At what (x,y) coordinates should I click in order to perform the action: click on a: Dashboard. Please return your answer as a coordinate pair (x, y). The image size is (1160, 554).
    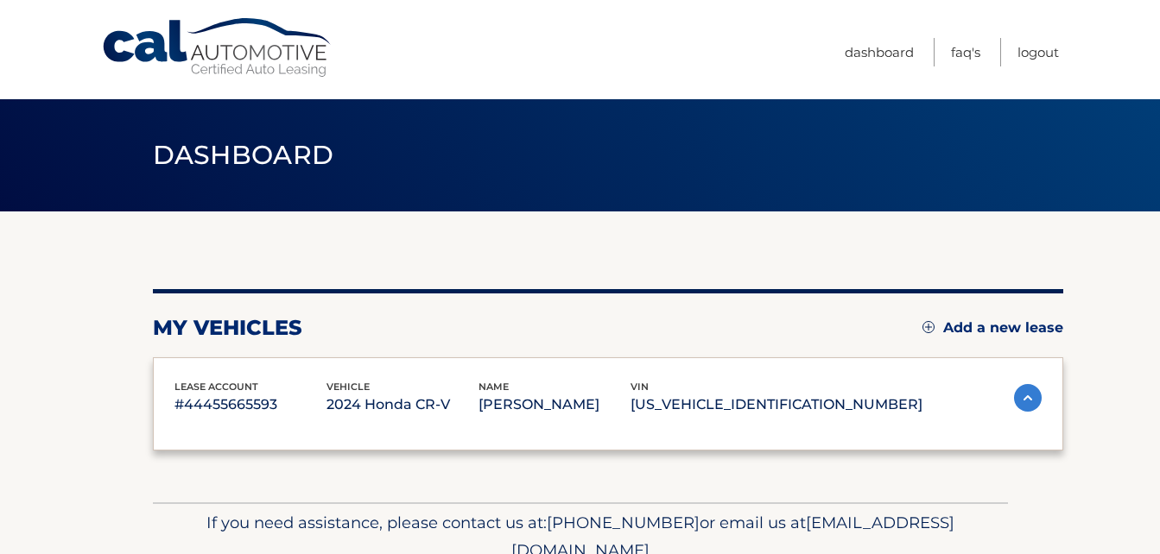
    Looking at the image, I should click on (879, 52).